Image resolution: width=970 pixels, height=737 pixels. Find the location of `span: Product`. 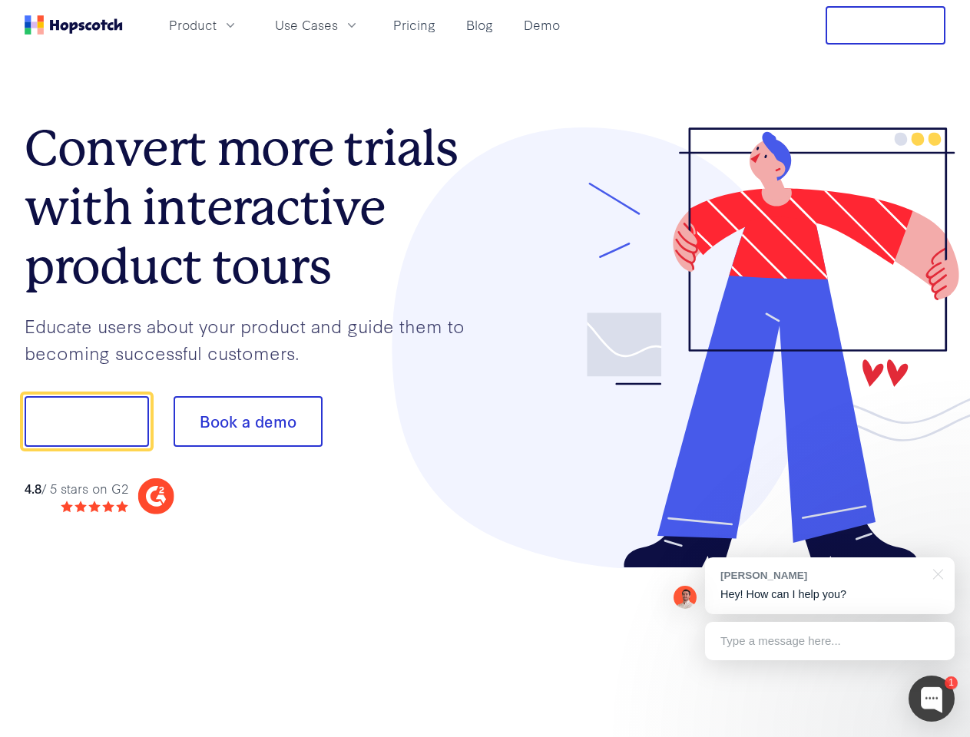

span: Product is located at coordinates (193, 25).